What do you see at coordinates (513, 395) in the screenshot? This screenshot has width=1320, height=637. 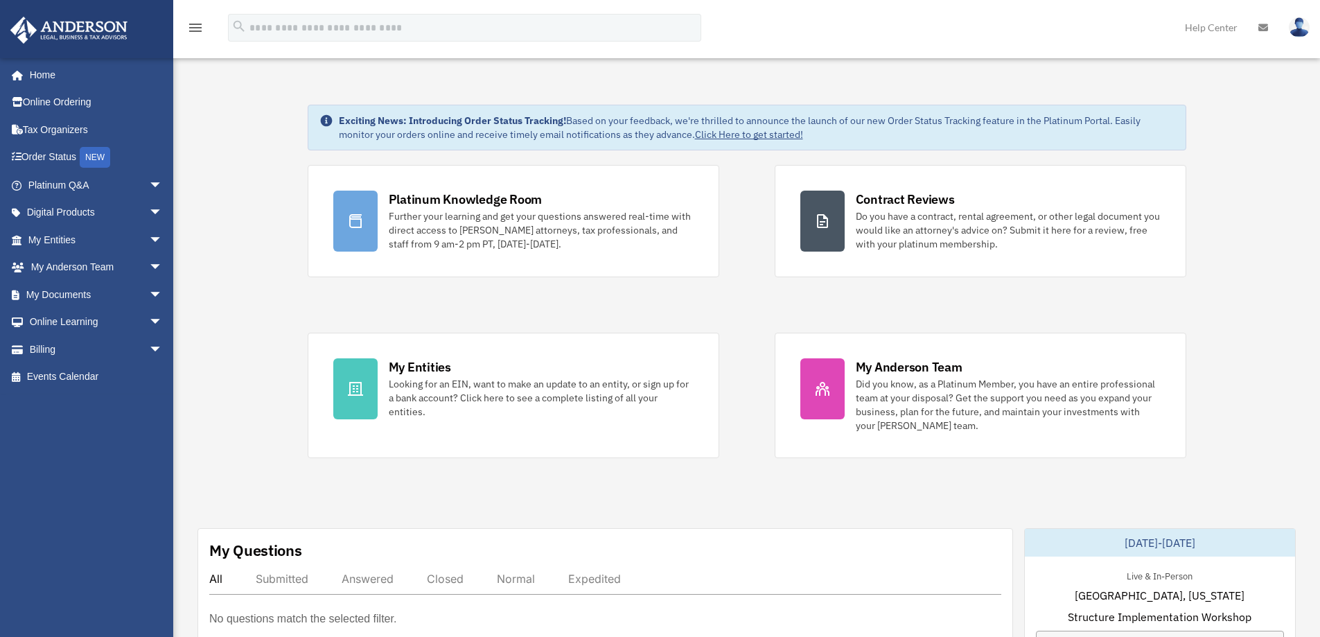 I see `a: My Entities Looking for an EIN, want to make an update to an entity, or sign up for a bank accoun...` at bounding box center [513, 395].